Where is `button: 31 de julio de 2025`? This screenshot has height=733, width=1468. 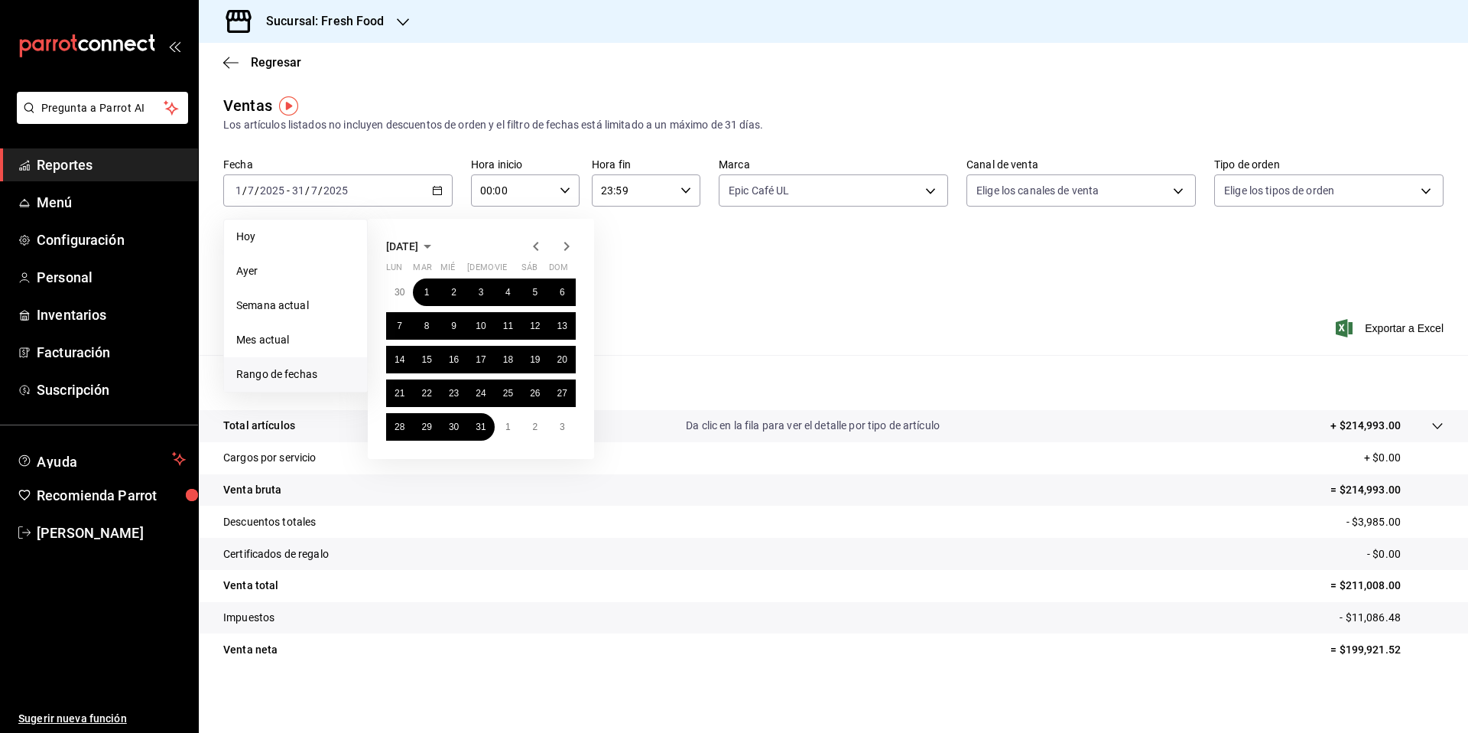
button: 31 de julio de 2025 is located at coordinates (480, 427).